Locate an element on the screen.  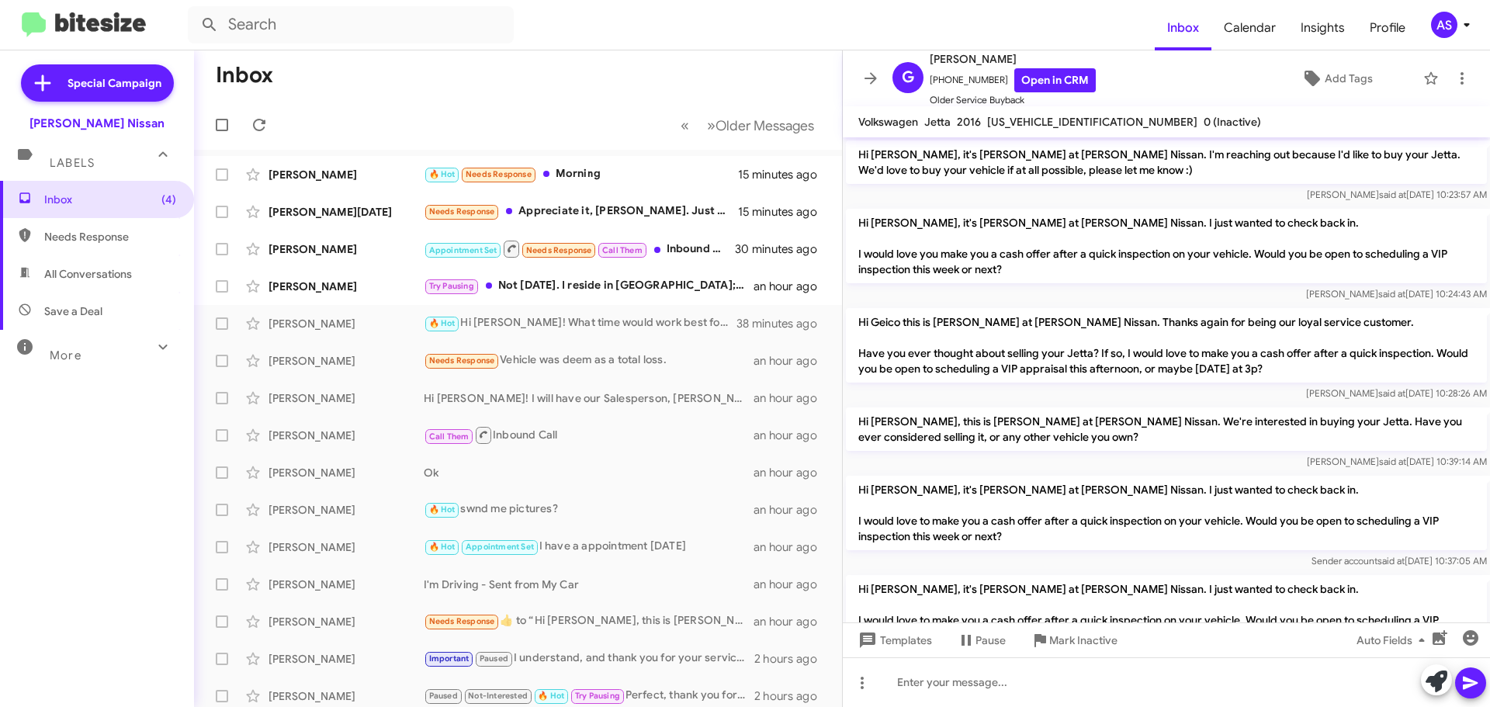
span: Older Messages is located at coordinates (764, 126).